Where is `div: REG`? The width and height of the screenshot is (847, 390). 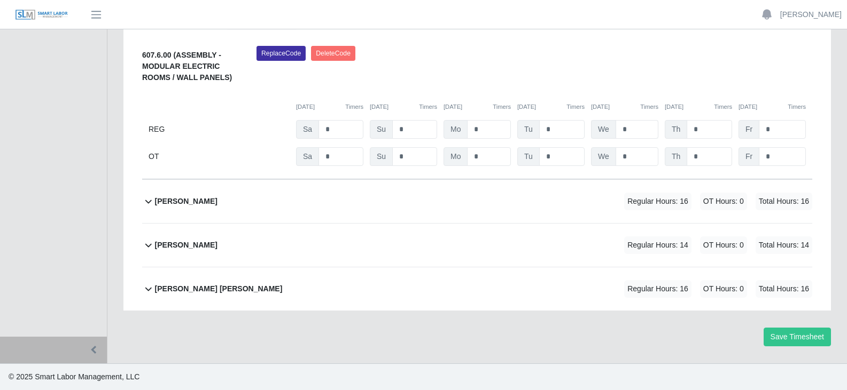 div: REG is located at coordinates (219, 129).